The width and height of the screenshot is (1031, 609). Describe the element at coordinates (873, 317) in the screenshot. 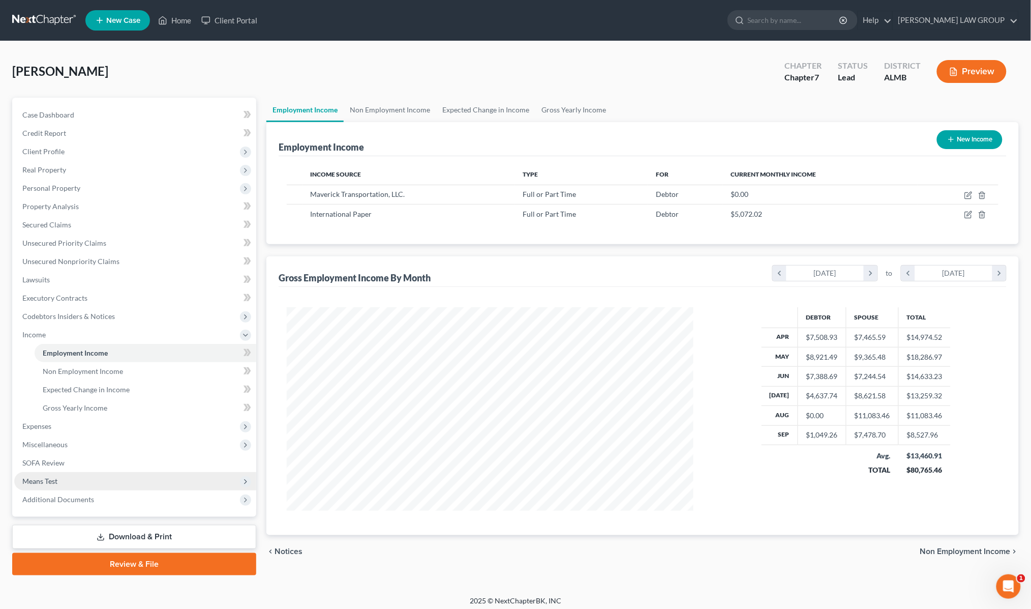

I see `th: Spouse` at that location.